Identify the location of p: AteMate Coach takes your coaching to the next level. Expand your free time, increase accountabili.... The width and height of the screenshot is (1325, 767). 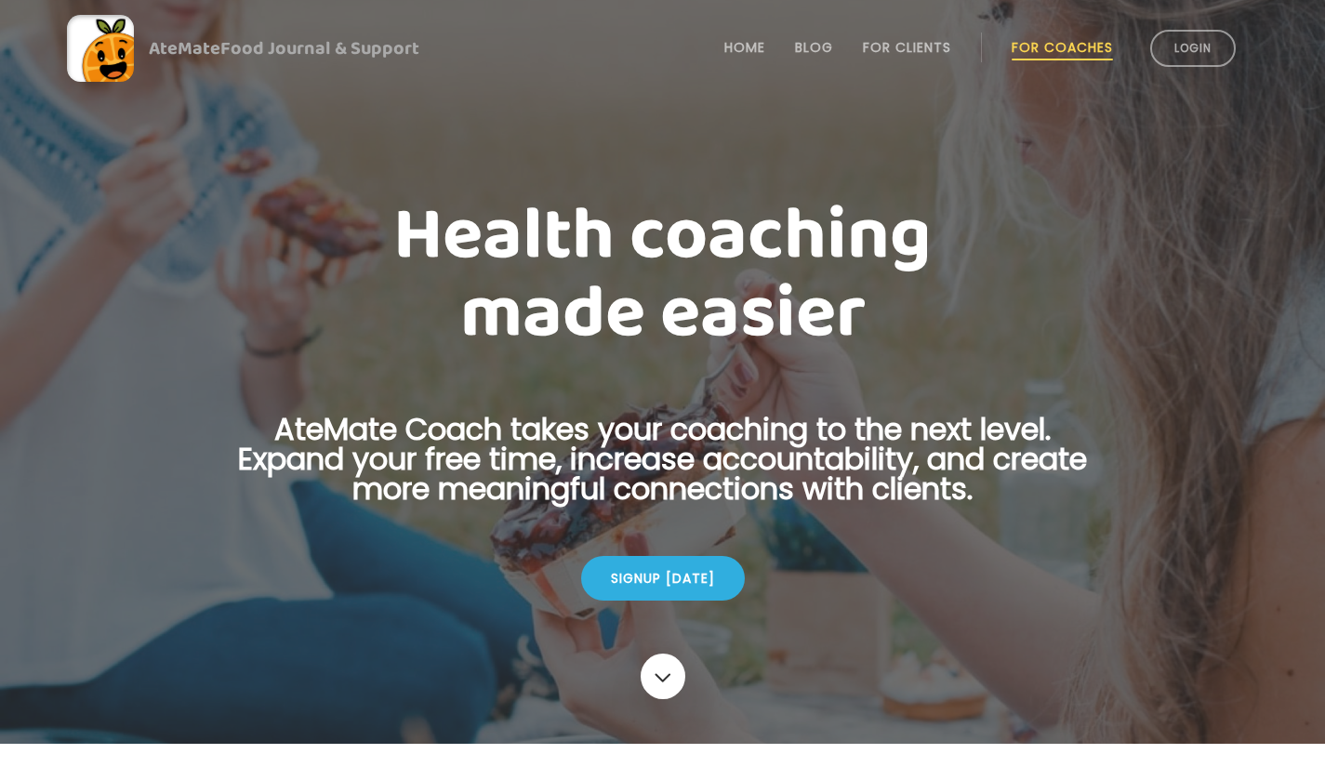
(663, 470).